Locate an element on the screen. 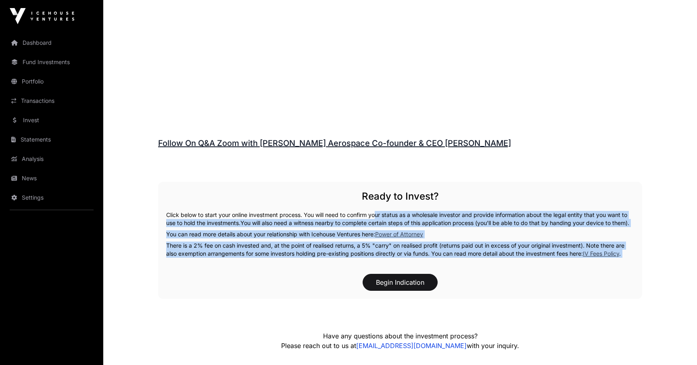 Image resolution: width=697 pixels, height=365 pixels. p: Have any questions about the investment process? Please reach out to us at with your inquiry. is located at coordinates (400, 341).